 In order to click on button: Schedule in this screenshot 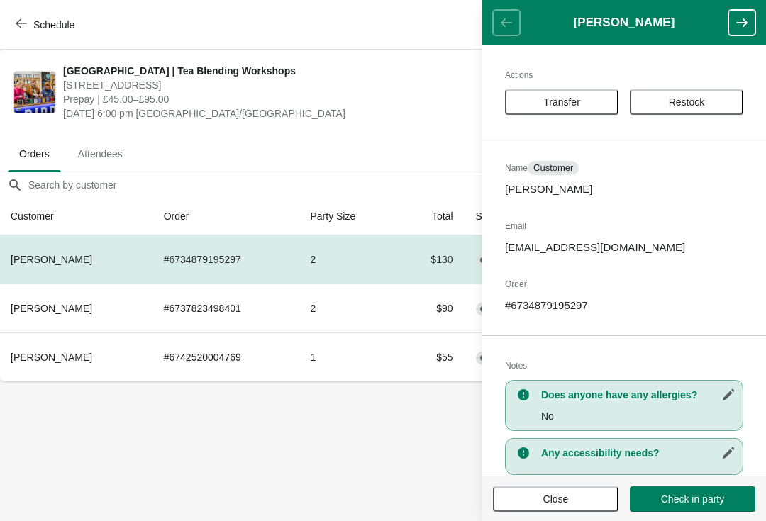, I will do `click(46, 25)`.